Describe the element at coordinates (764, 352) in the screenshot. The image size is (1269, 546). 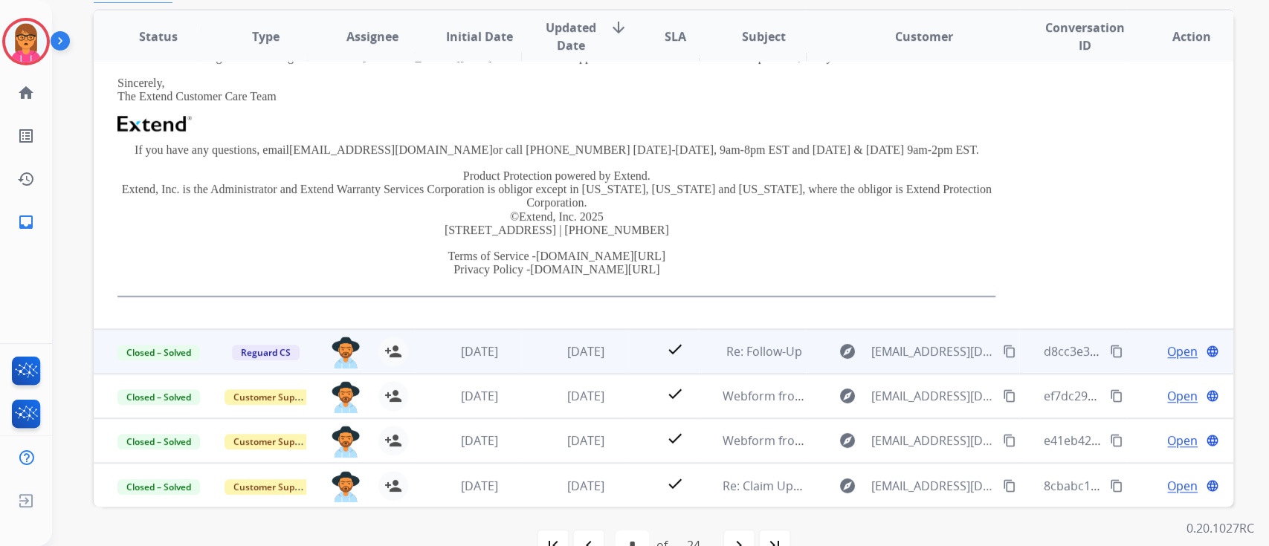
I see `span: Re: Follow-Up` at that location.